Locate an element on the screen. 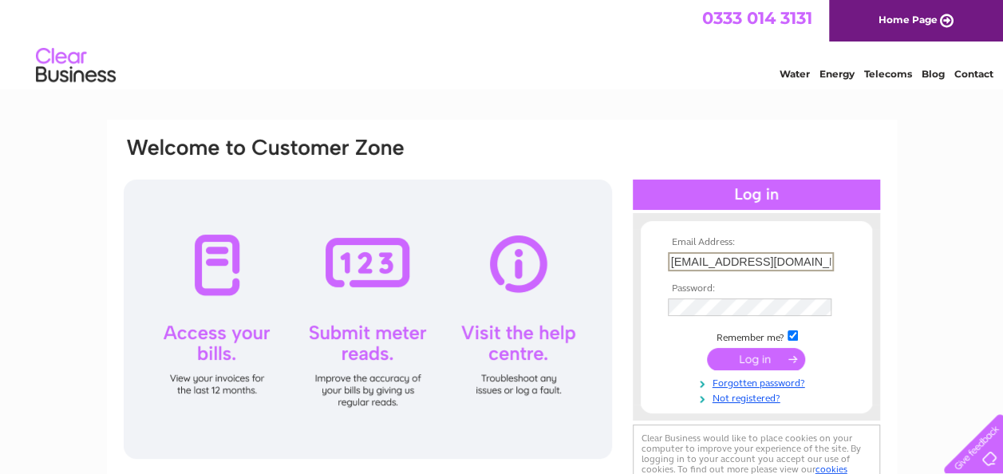  a: Contact is located at coordinates (974, 73).